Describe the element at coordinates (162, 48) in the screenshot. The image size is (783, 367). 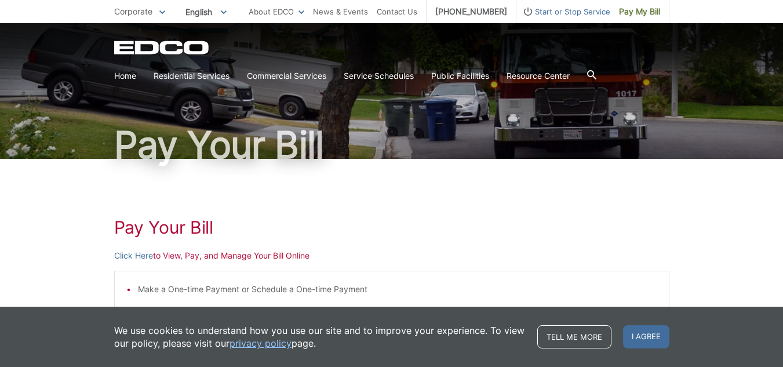
I see `a: EDCD logo. Return to the homepage.` at that location.